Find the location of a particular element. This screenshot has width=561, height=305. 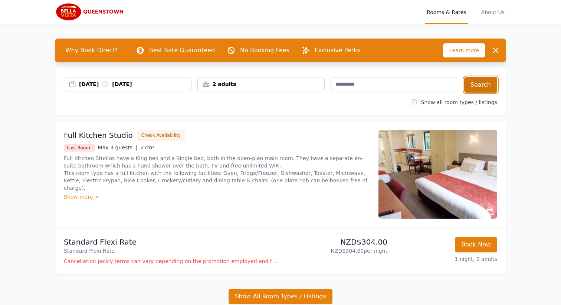

span: Learn more is located at coordinates (464, 50).